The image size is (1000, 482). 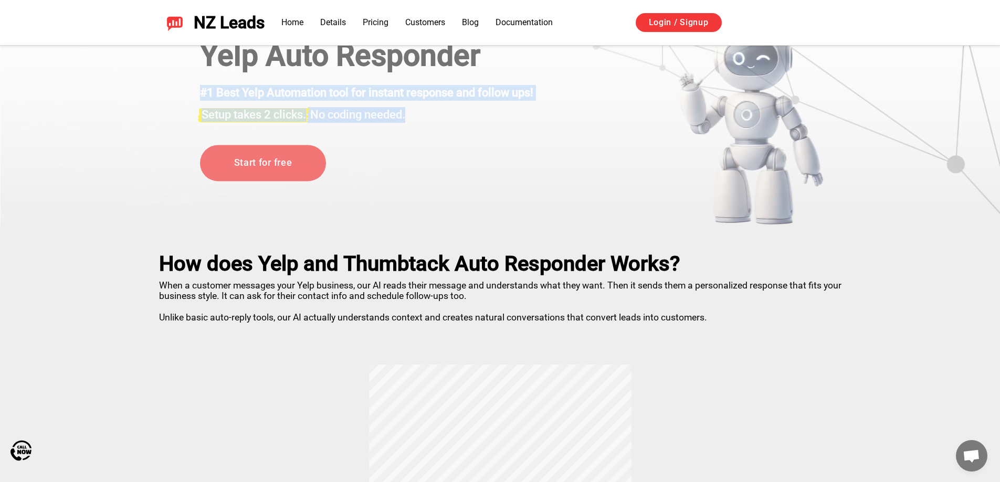 I want to click on a: Blog, so click(x=470, y=22).